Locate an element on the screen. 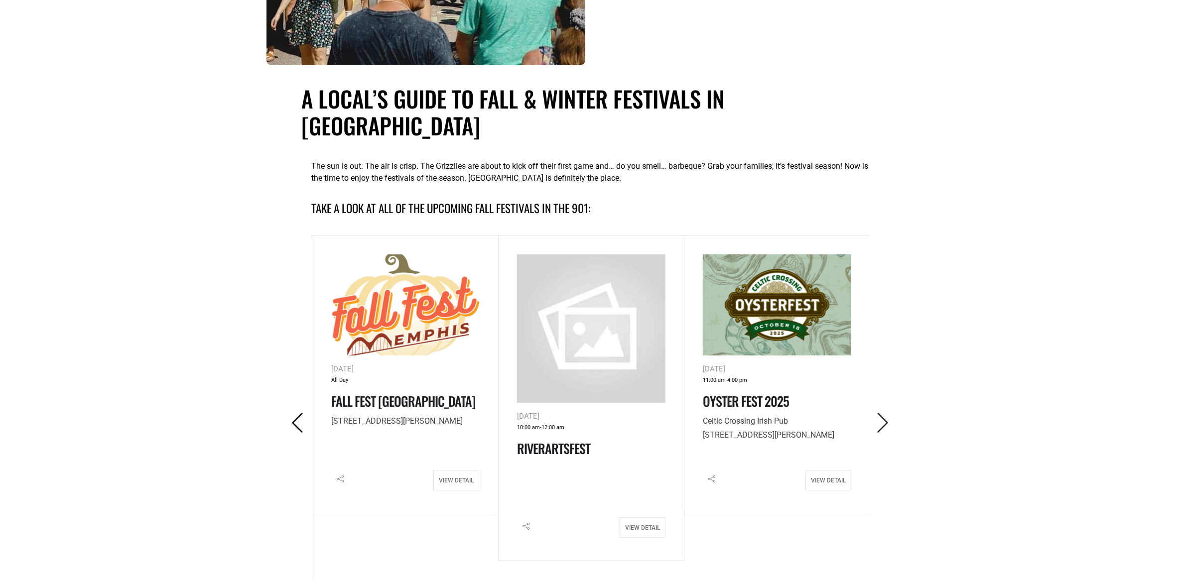 The height and width of the screenshot is (580, 1181). span: Celtic Crossing Irish Pub is located at coordinates (745, 421).